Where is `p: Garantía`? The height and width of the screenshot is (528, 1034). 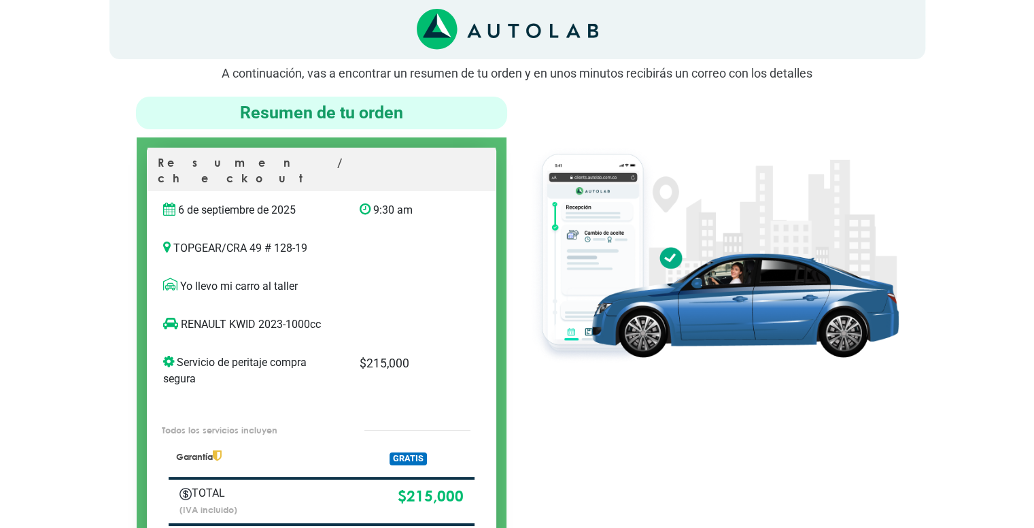
p: Garantía is located at coordinates (258, 456).